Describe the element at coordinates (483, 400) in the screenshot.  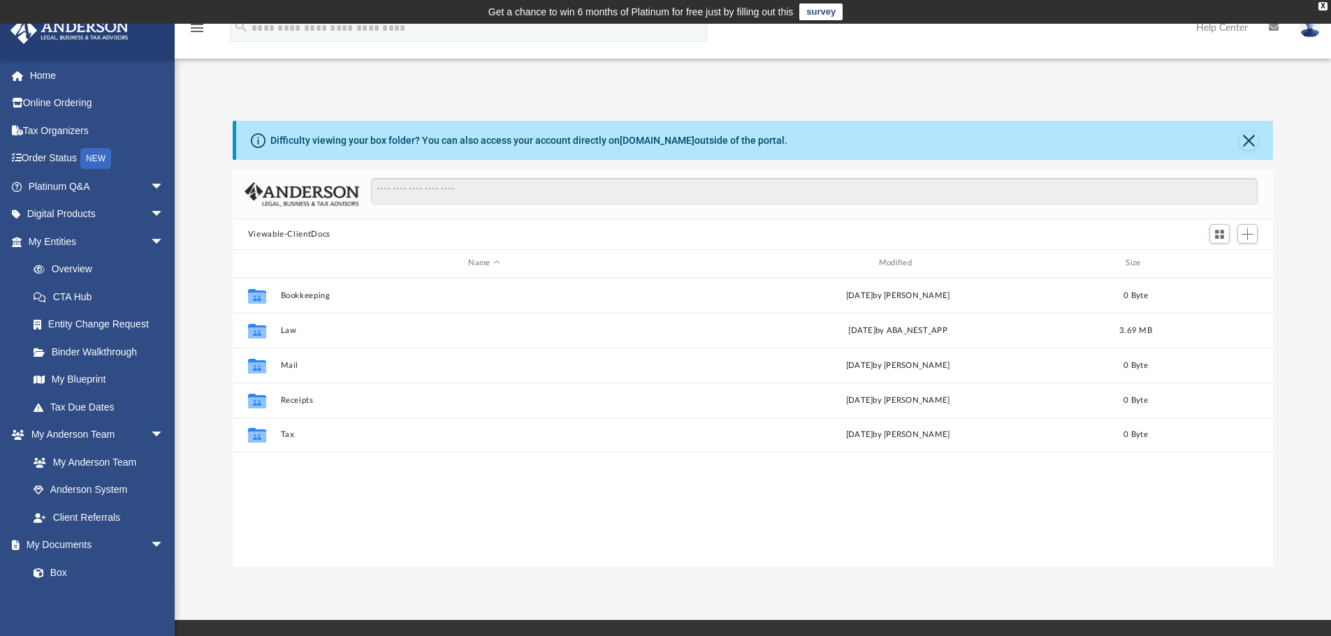
I see `button: Receipts` at that location.